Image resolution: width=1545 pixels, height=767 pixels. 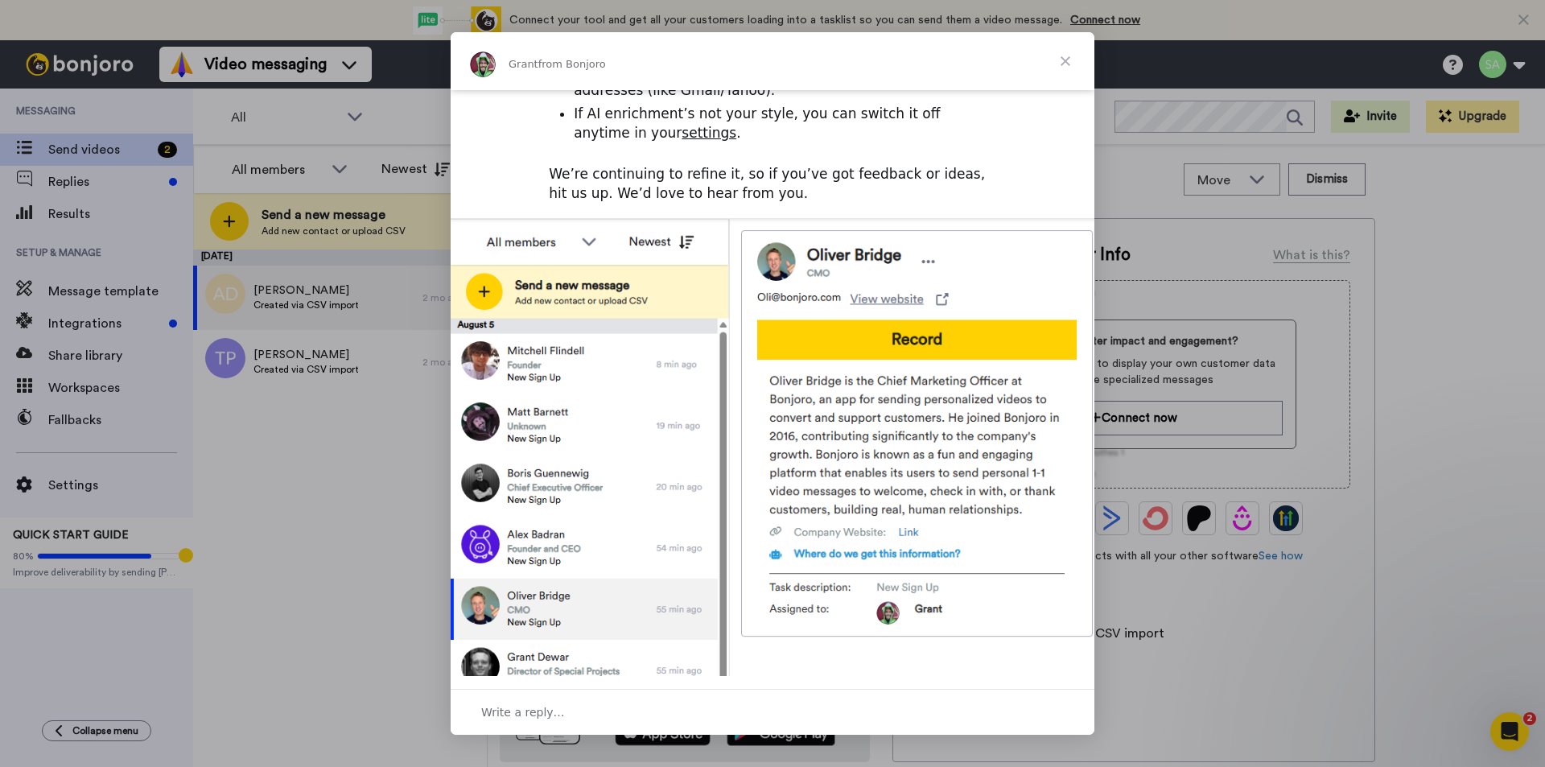 What do you see at coordinates (1066, 61) in the screenshot?
I see `span: Close` at bounding box center [1066, 61].